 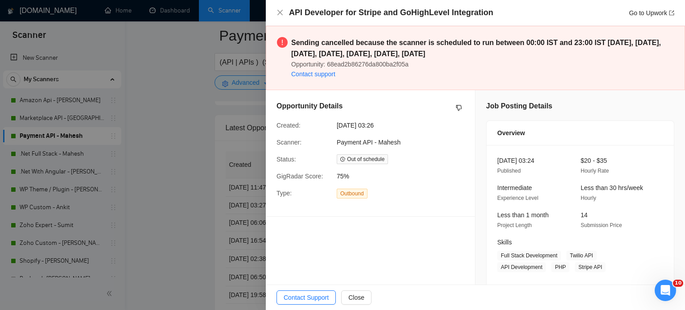 I want to click on span: dislike, so click(x=459, y=108).